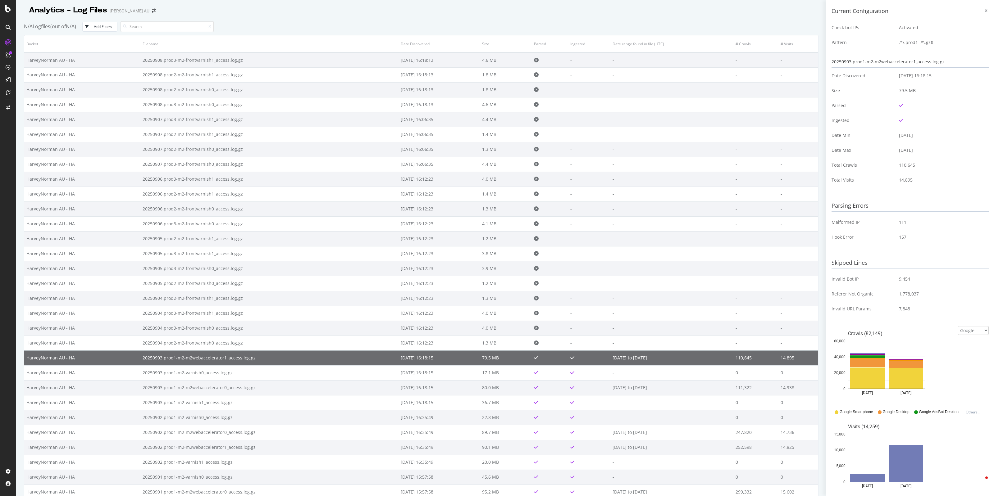 This screenshot has width=994, height=496. What do you see at coordinates (863, 294) in the screenshot?
I see `td: Referer Not Organic` at bounding box center [863, 294].